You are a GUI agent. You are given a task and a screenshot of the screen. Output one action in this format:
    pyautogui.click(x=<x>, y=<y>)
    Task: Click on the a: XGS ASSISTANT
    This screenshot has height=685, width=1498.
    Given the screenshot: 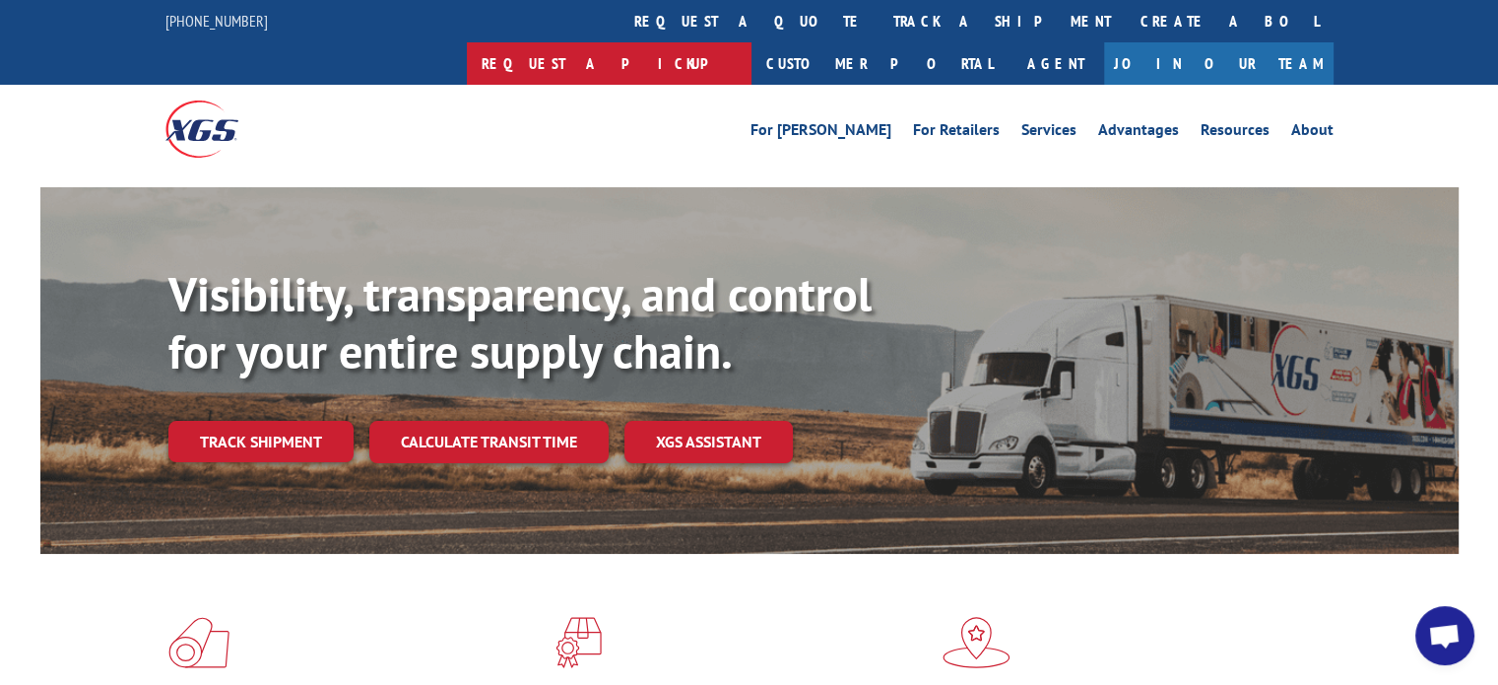 What is the action you would take?
    pyautogui.click(x=708, y=441)
    